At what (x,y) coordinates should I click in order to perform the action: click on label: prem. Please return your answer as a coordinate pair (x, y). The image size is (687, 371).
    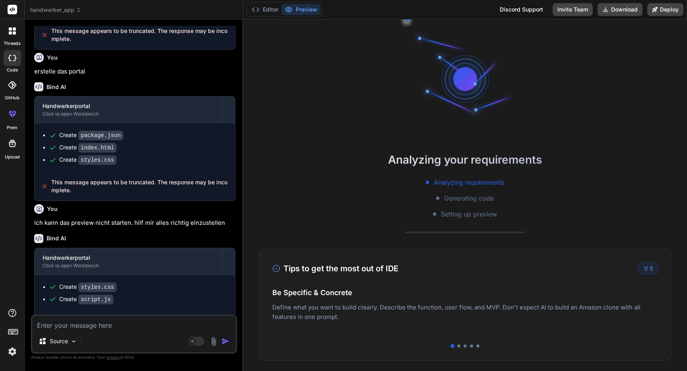
    Looking at the image, I should click on (12, 128).